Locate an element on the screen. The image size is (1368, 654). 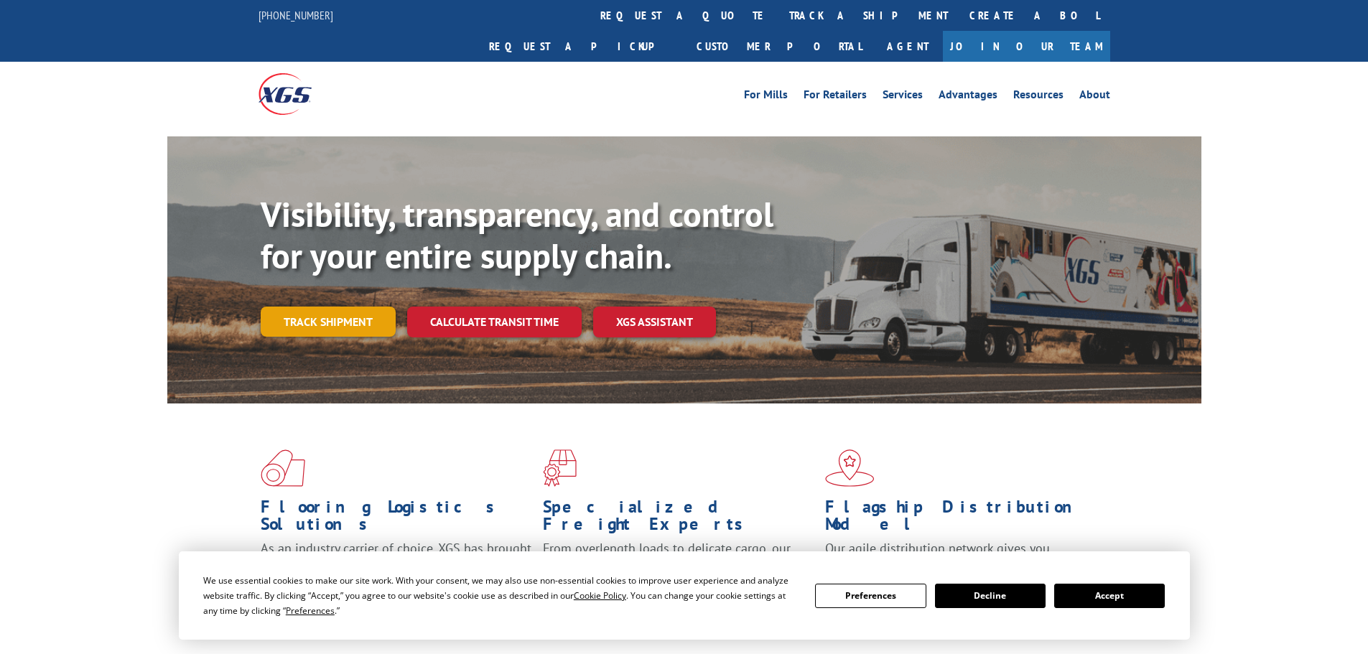
h1: Specialized Freight Experts is located at coordinates (678, 519).